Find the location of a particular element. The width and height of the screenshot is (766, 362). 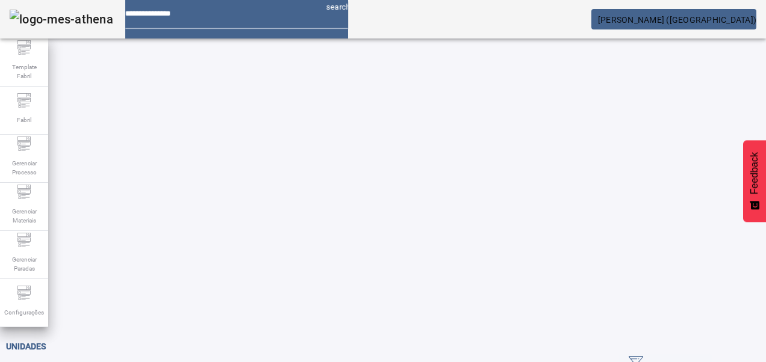

span: Configurações is located at coordinates (24, 312).